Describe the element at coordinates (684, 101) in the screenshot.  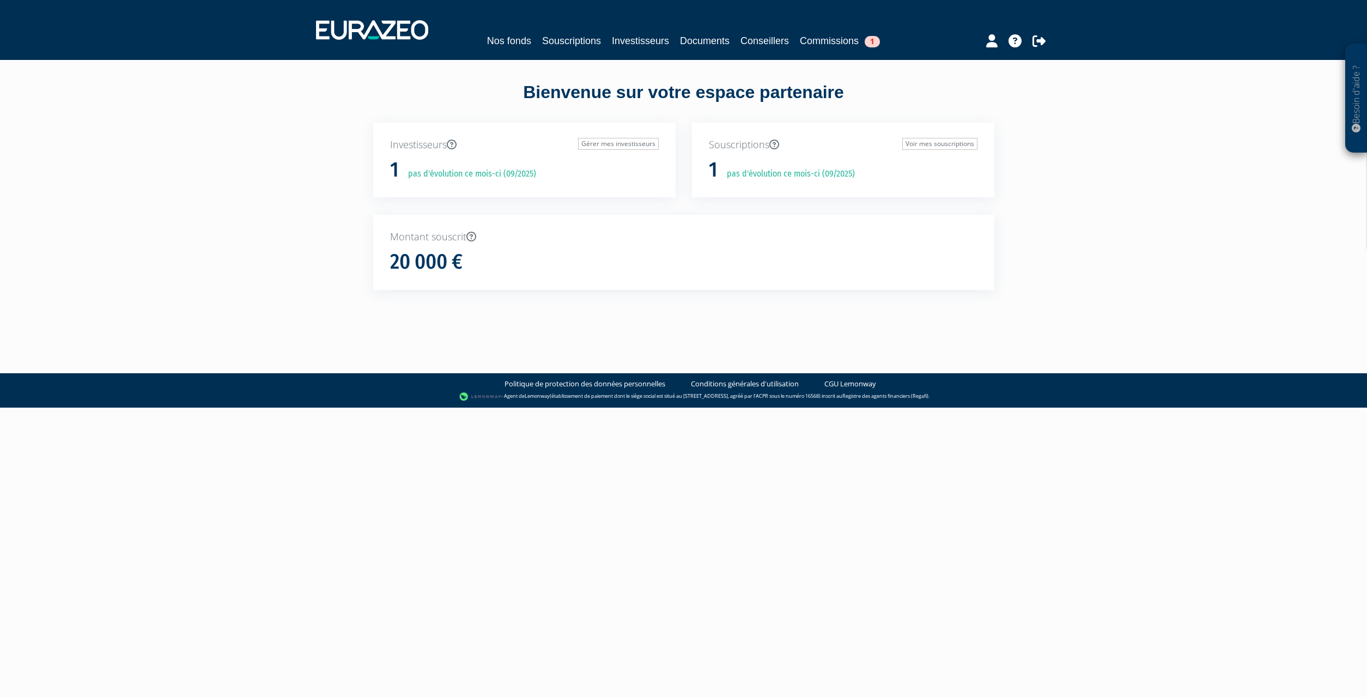
I see `div: Bienvenue sur votre espace partenaire` at that location.